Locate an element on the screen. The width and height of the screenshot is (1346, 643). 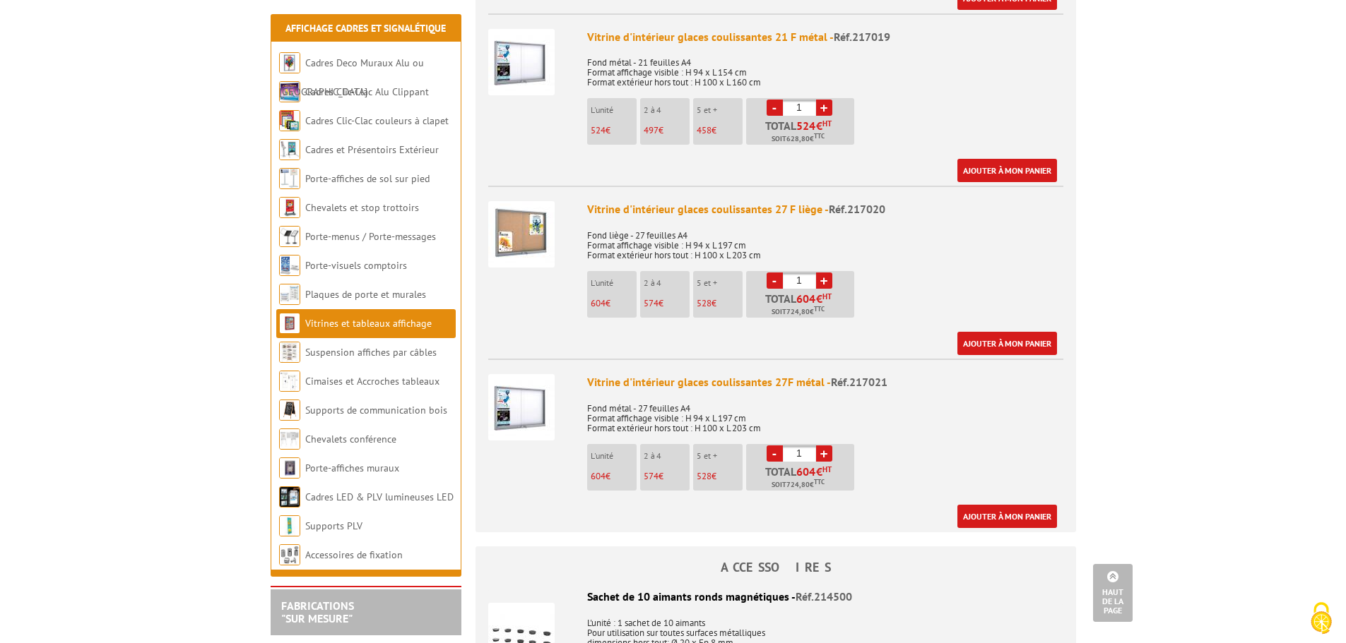
span: 458 is located at coordinates (703, 130).